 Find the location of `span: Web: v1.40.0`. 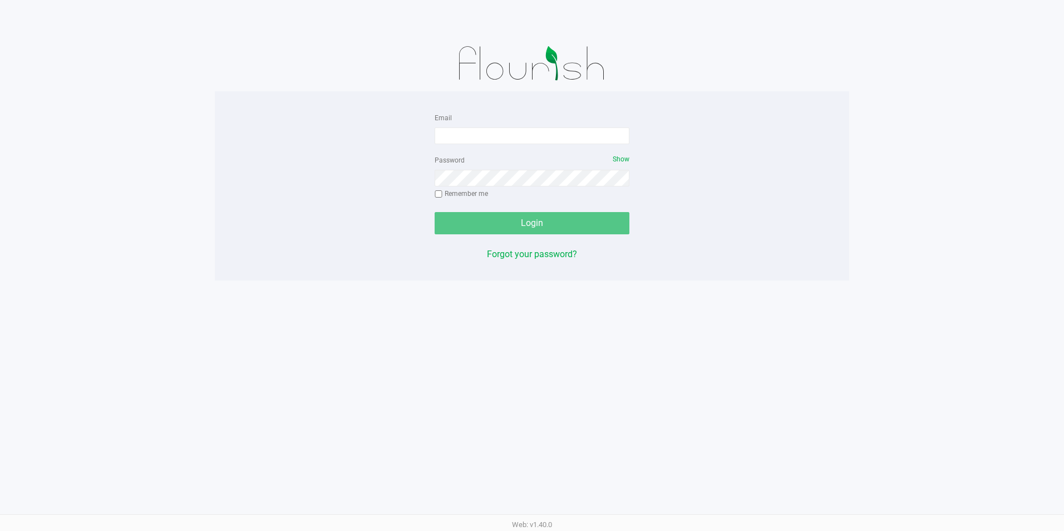

span: Web: v1.40.0 is located at coordinates (532, 524).